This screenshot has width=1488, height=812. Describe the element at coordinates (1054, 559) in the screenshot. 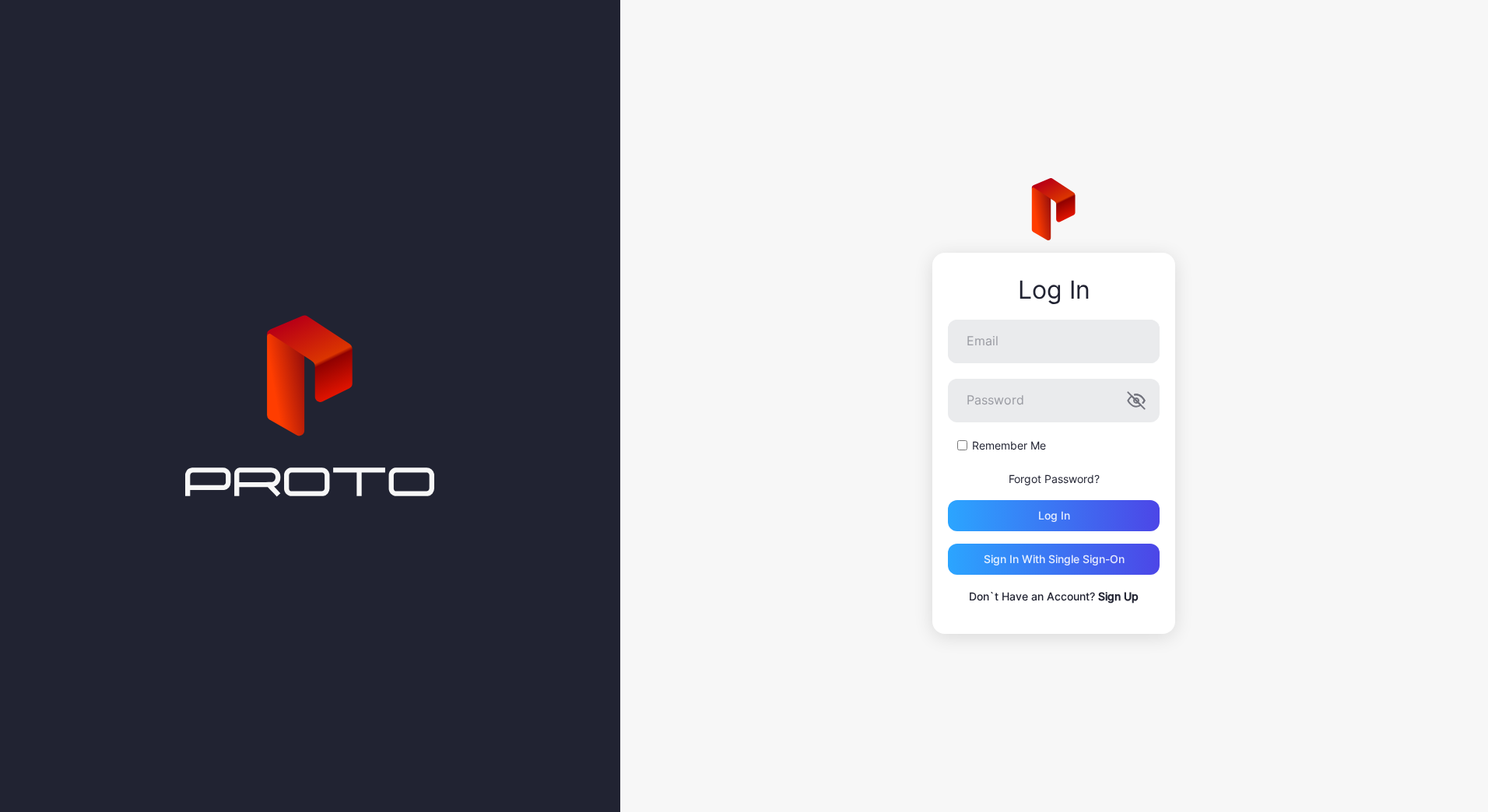

I see `div: Sign in With Single Sign-On` at that location.